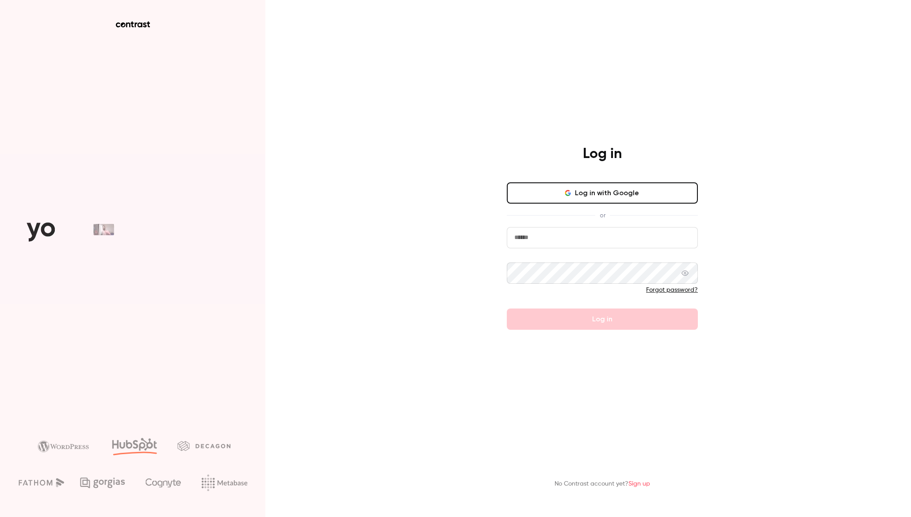  I want to click on a: Forgot password?, so click(672, 290).